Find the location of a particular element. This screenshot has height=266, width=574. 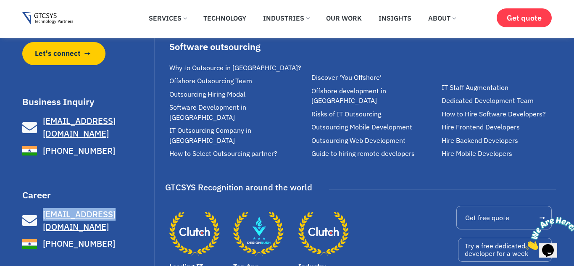

span: How to Select Outsourcing partner? is located at coordinates (223, 153).